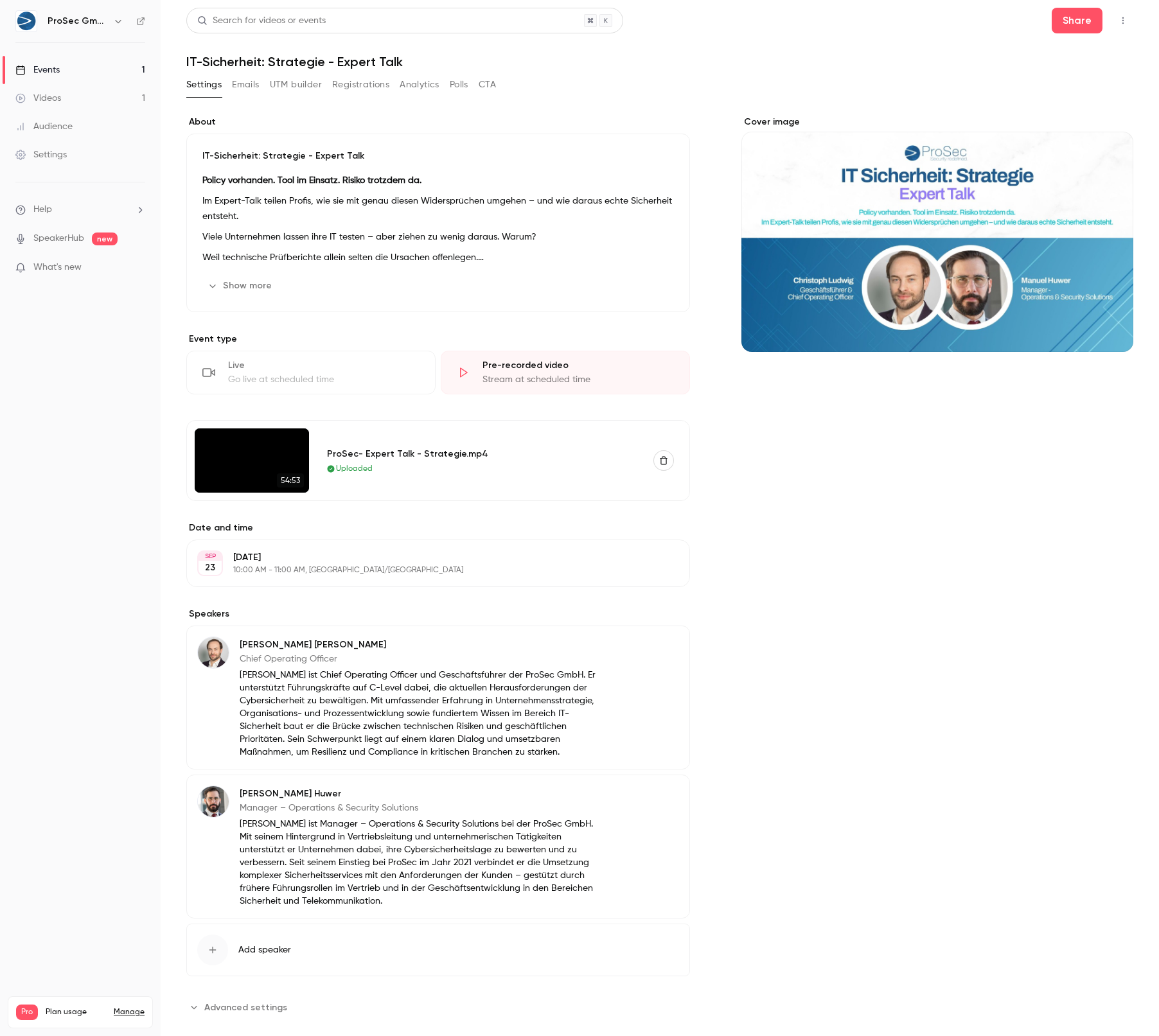 This screenshot has width=1159, height=1036. I want to click on p: Viele Unternehmen lassen ihre IT testen – aber ziehen zu wenig daraus. Warum?, so click(438, 237).